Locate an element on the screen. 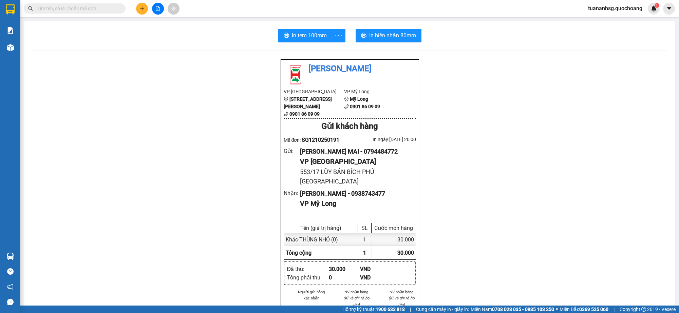 The height and width of the screenshot is (313, 679). span: message is located at coordinates (10, 302).